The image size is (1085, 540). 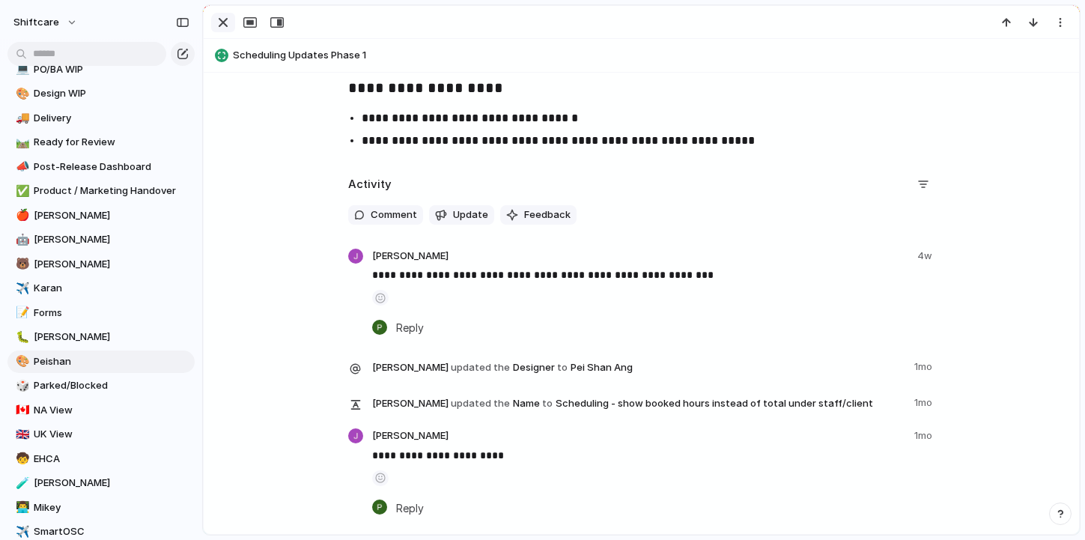 What do you see at coordinates (101, 191) in the screenshot?
I see `div: ✅Product / Marketing Handover` at bounding box center [101, 191].